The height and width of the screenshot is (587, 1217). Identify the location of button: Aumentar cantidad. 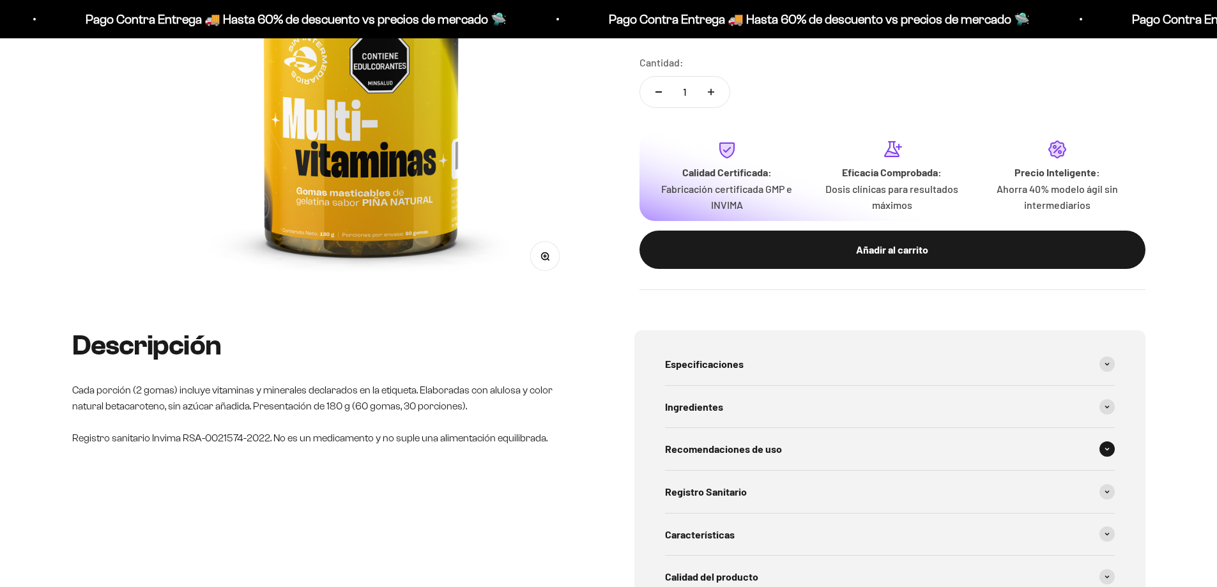
(711, 91).